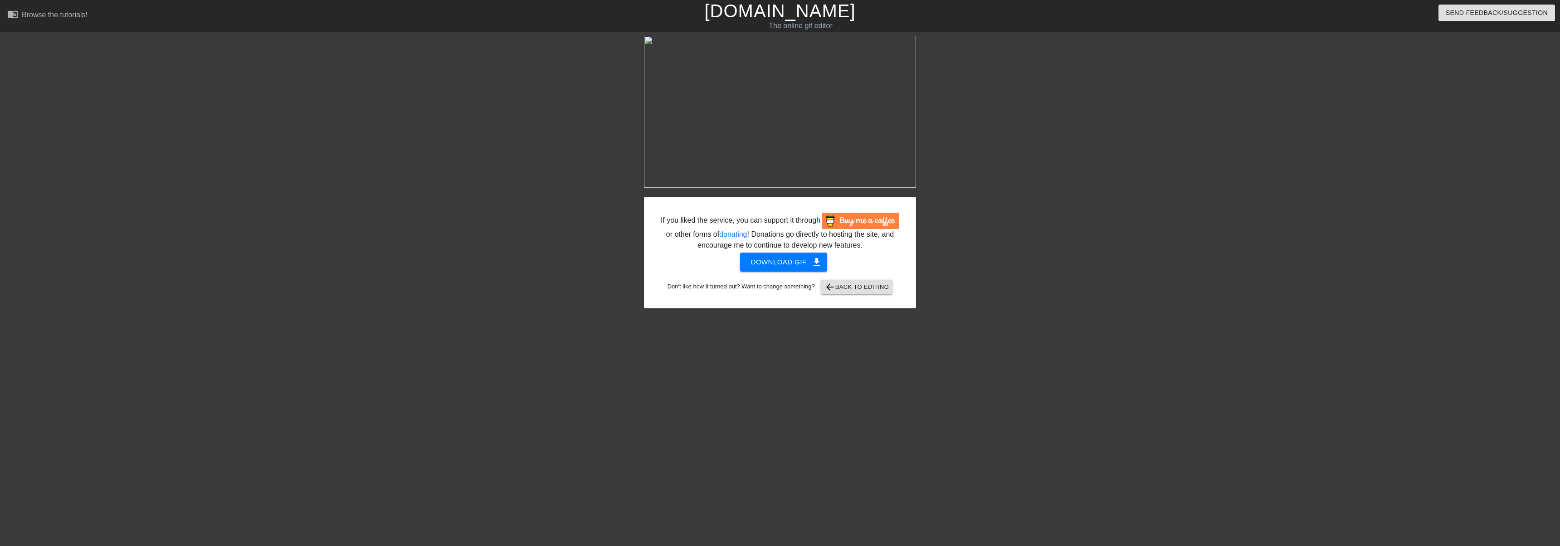  I want to click on button: Back to Editing, so click(857, 287).